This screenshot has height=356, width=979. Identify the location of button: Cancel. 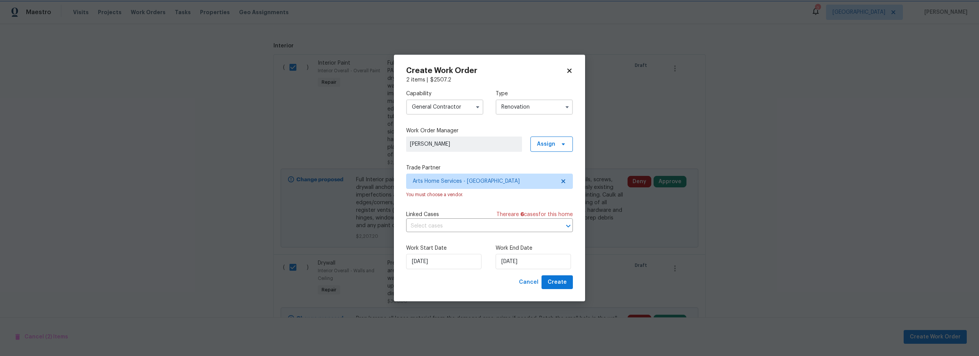
(528, 282).